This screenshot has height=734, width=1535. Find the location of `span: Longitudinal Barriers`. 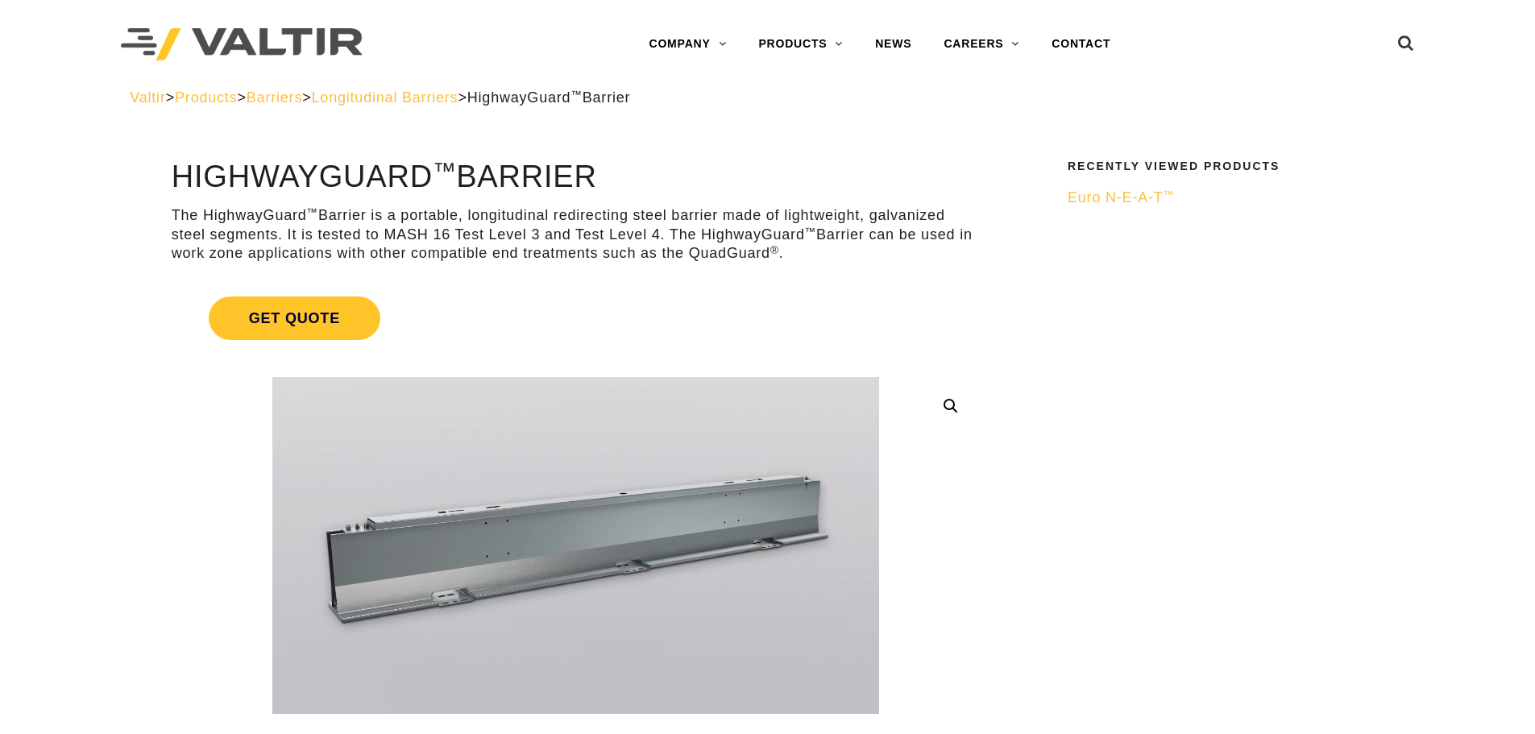

span: Longitudinal Barriers is located at coordinates (385, 97).